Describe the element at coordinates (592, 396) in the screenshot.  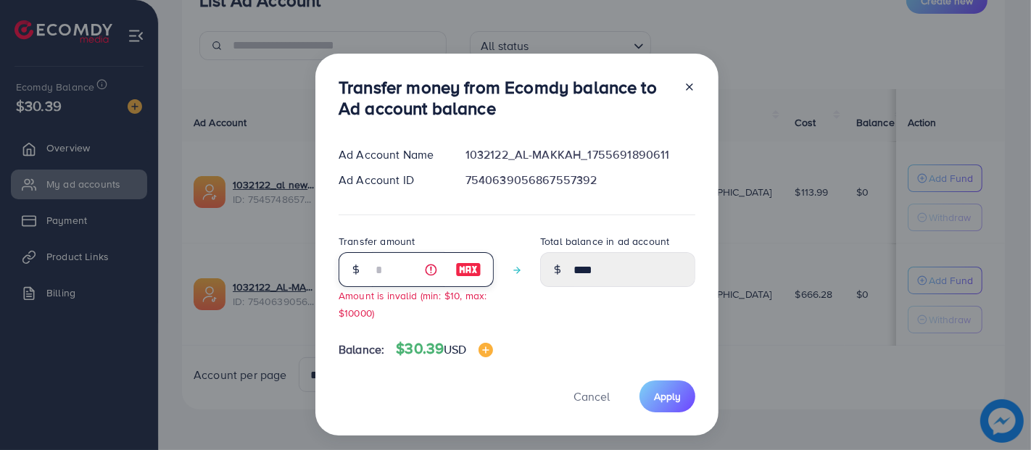
I see `button: Cancel` at that location.